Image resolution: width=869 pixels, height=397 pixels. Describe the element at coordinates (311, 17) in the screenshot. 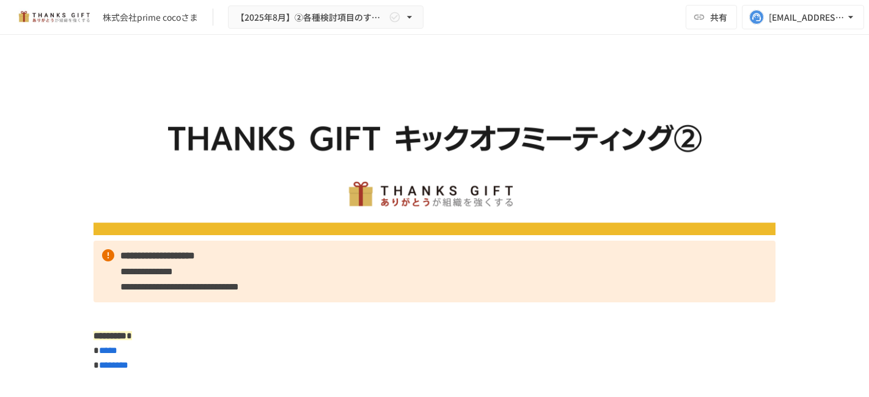

I see `span: 【2025年8月】②各種検討項目のすり合わせ/ THANKS GIFTキックオフMTG` at that location.